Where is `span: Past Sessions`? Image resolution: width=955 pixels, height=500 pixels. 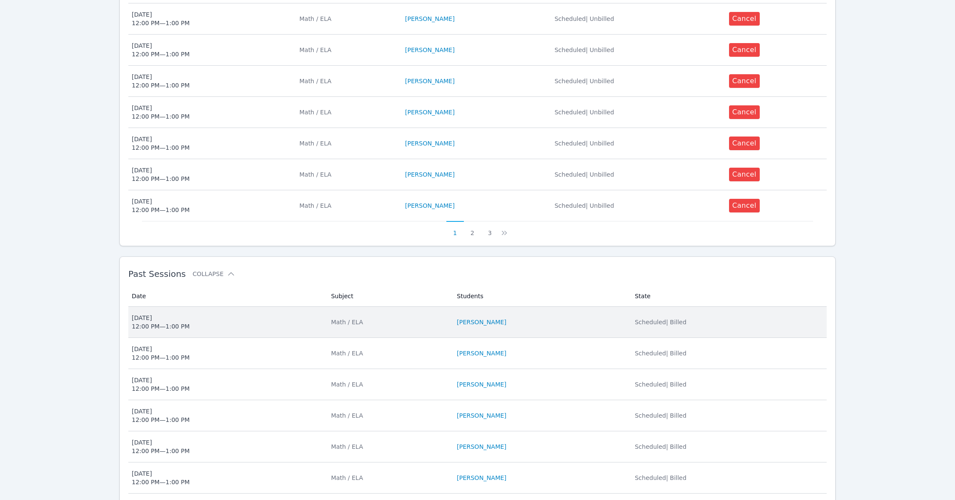 span: Past Sessions is located at coordinates (157, 274).